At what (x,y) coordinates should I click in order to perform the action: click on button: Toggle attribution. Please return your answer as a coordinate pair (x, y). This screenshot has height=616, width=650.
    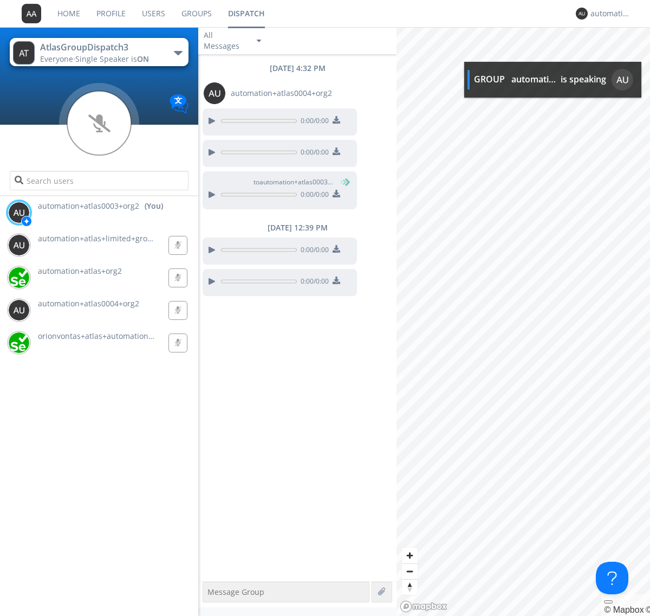
    Looking at the image, I should click on (609, 602).